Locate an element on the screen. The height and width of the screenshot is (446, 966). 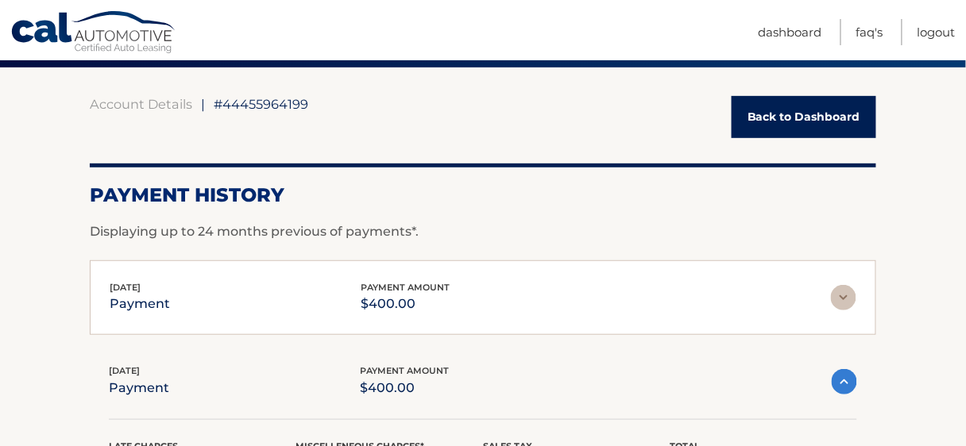
a: FAQ's is located at coordinates (870, 32).